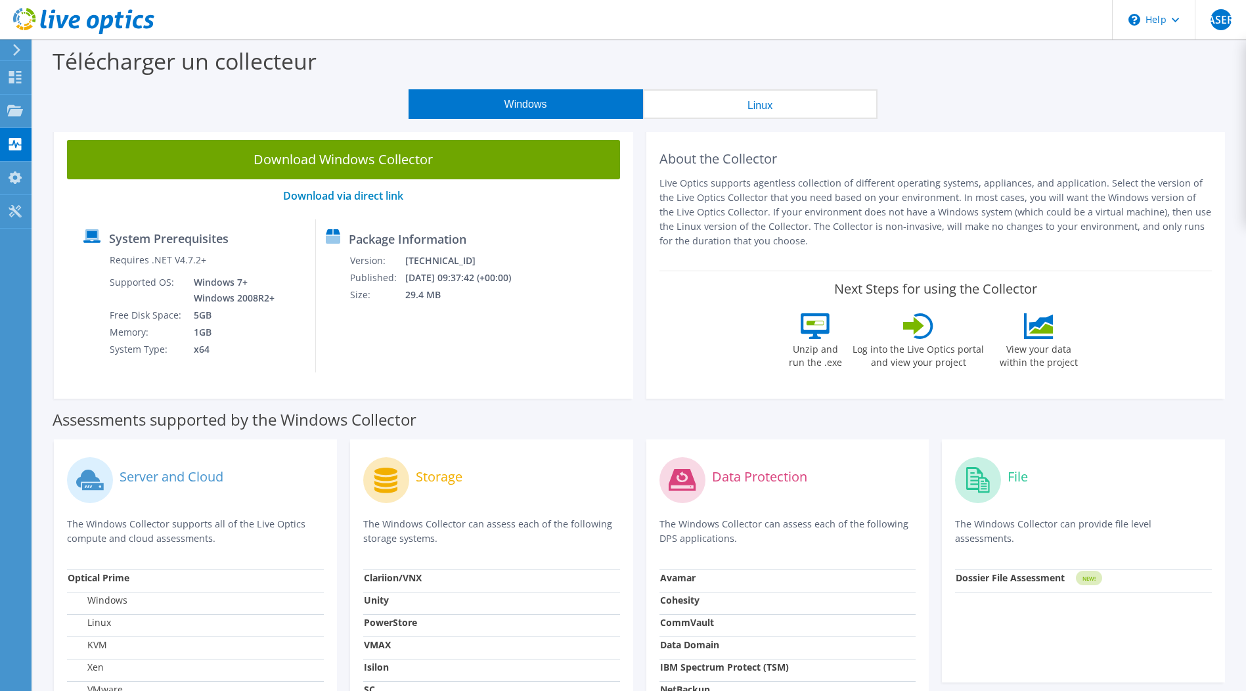 The height and width of the screenshot is (691, 1246). What do you see at coordinates (97, 600) in the screenshot?
I see `label: Windows` at bounding box center [97, 600].